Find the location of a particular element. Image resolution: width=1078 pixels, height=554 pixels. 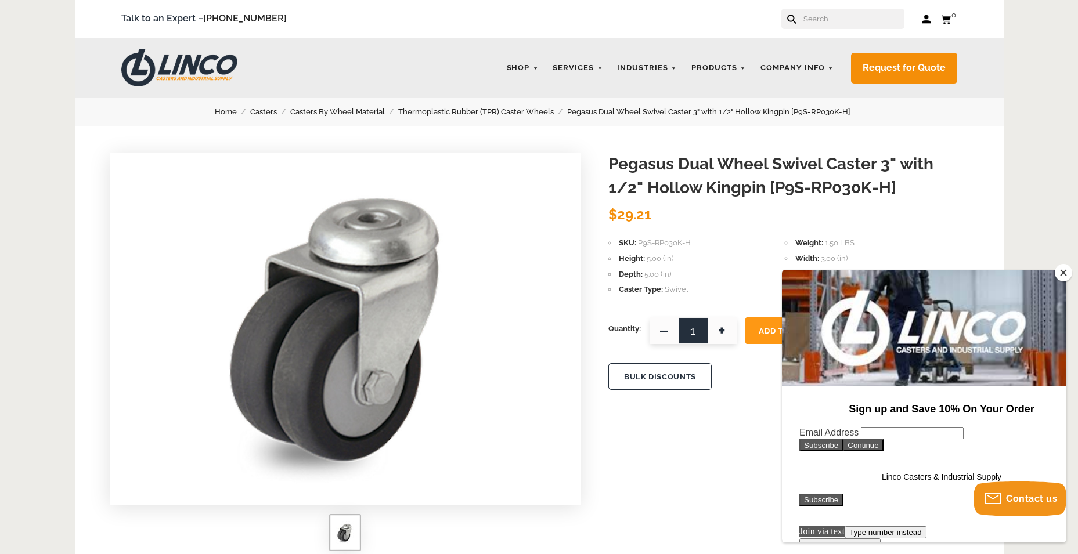

span: Contact us is located at coordinates (1031, 499).